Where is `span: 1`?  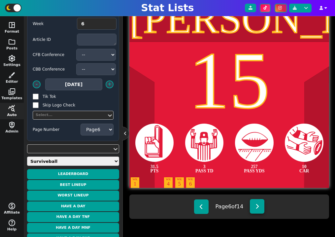 span: 1 is located at coordinates (135, 184).